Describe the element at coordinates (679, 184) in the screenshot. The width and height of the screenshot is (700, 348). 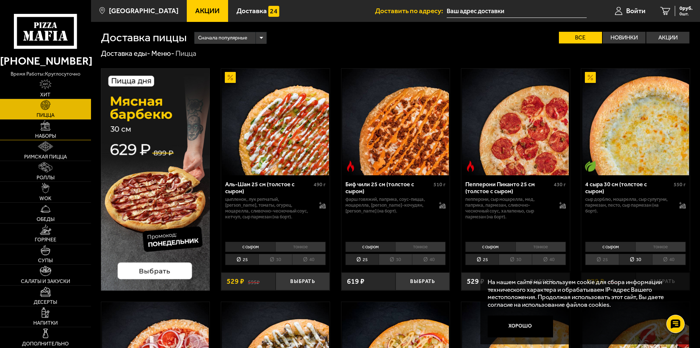
I see `span: 550 г` at that location.